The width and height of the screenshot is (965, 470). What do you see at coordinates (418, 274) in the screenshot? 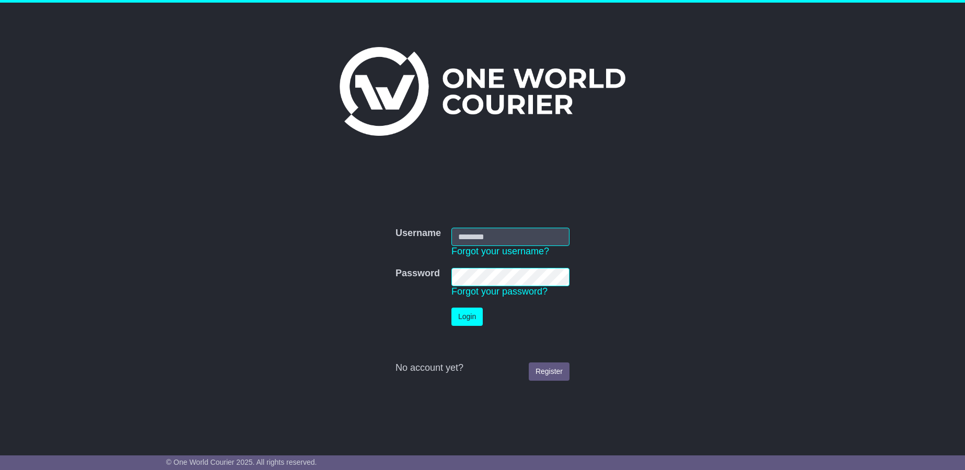
I see `label: Password` at bounding box center [418, 274].